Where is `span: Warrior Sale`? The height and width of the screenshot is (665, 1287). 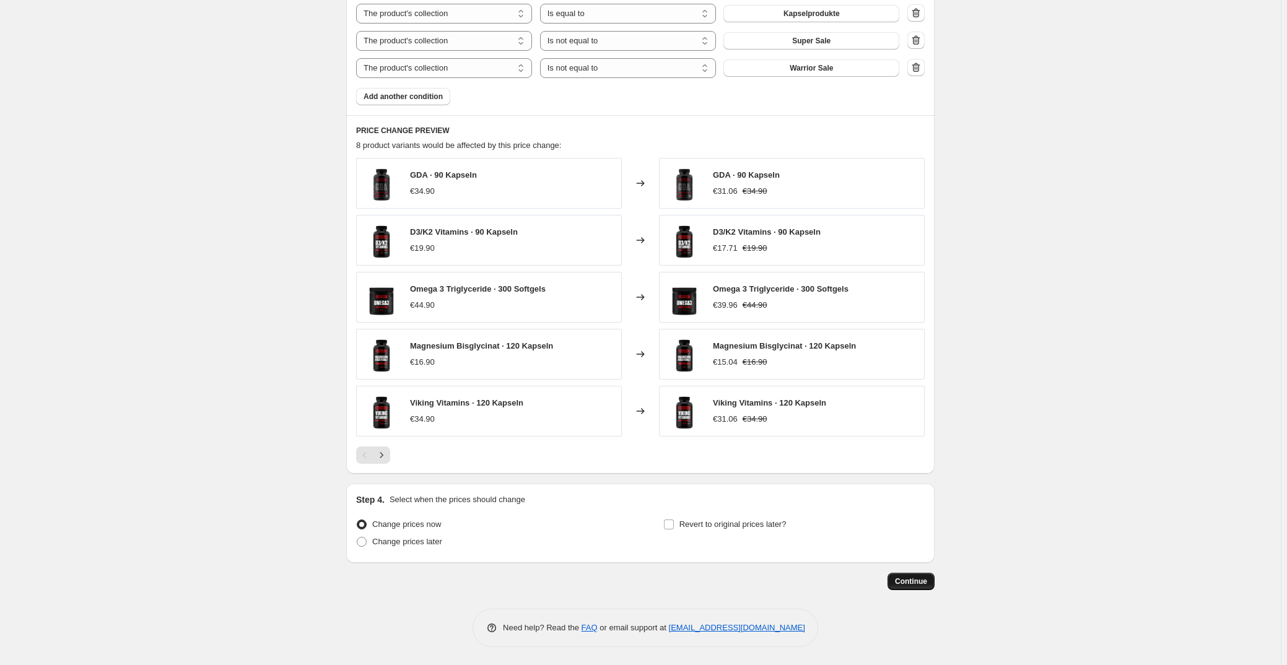
span: Warrior Sale is located at coordinates (811, 68).